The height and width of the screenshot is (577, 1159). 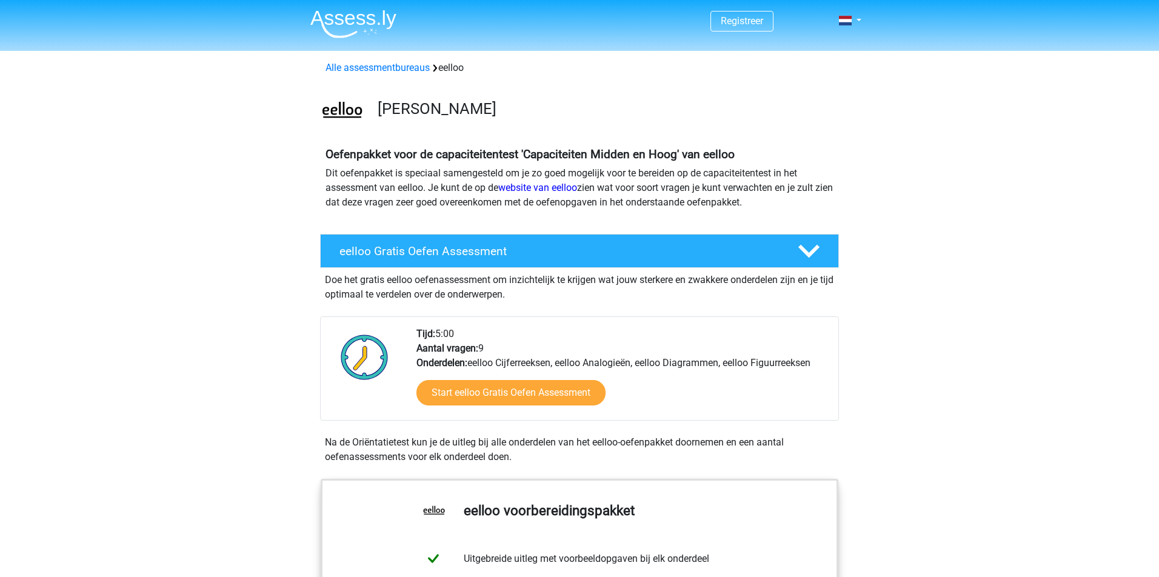 What do you see at coordinates (579, 285) in the screenshot?
I see `div: Doe het gratis eelloo oefenassessment om inzichtelijk te krijgen wat jouw sterkere en zwakkere on...` at bounding box center [579, 285].